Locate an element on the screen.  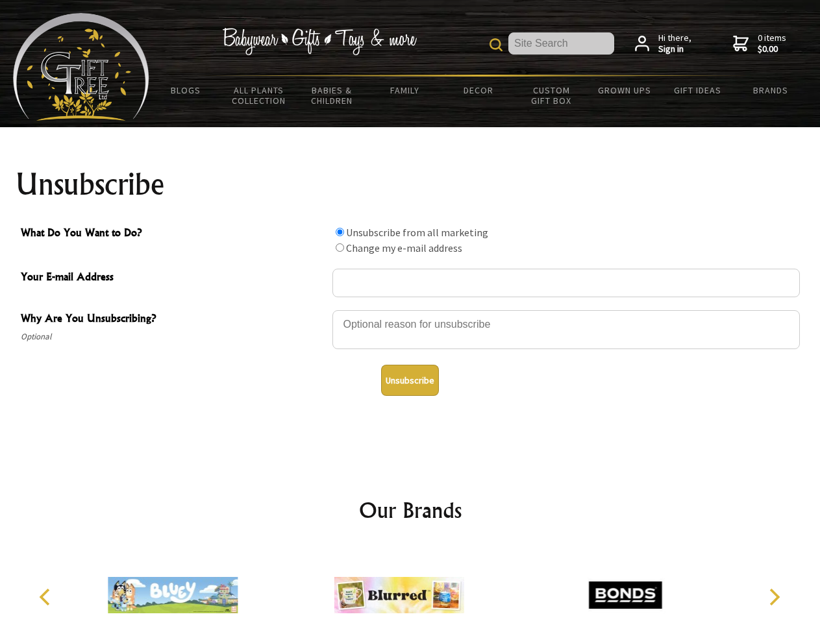
a: Decor is located at coordinates (478, 90).